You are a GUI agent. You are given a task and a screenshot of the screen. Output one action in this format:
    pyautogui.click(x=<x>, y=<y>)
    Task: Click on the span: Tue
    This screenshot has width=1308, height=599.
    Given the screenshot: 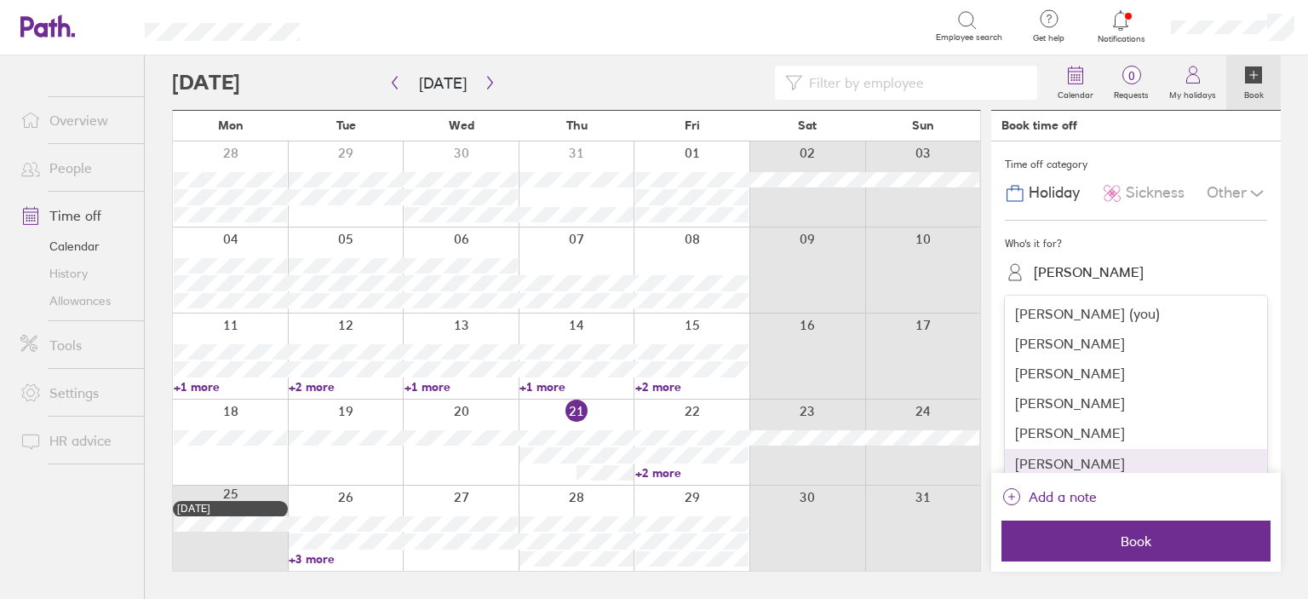 What is the action you would take?
    pyautogui.click(x=346, y=125)
    